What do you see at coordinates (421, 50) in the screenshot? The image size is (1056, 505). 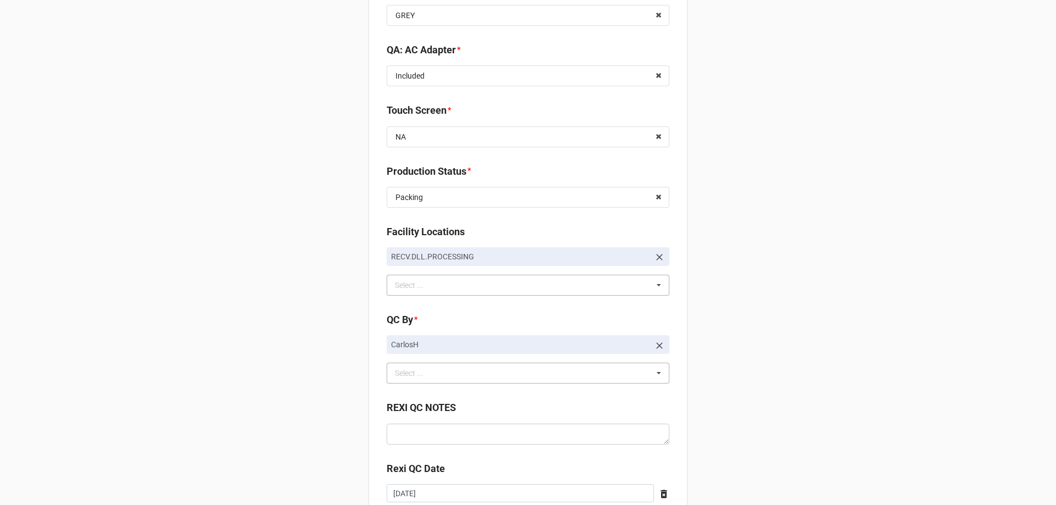 I see `label: QA: AC Adapter` at bounding box center [421, 50].